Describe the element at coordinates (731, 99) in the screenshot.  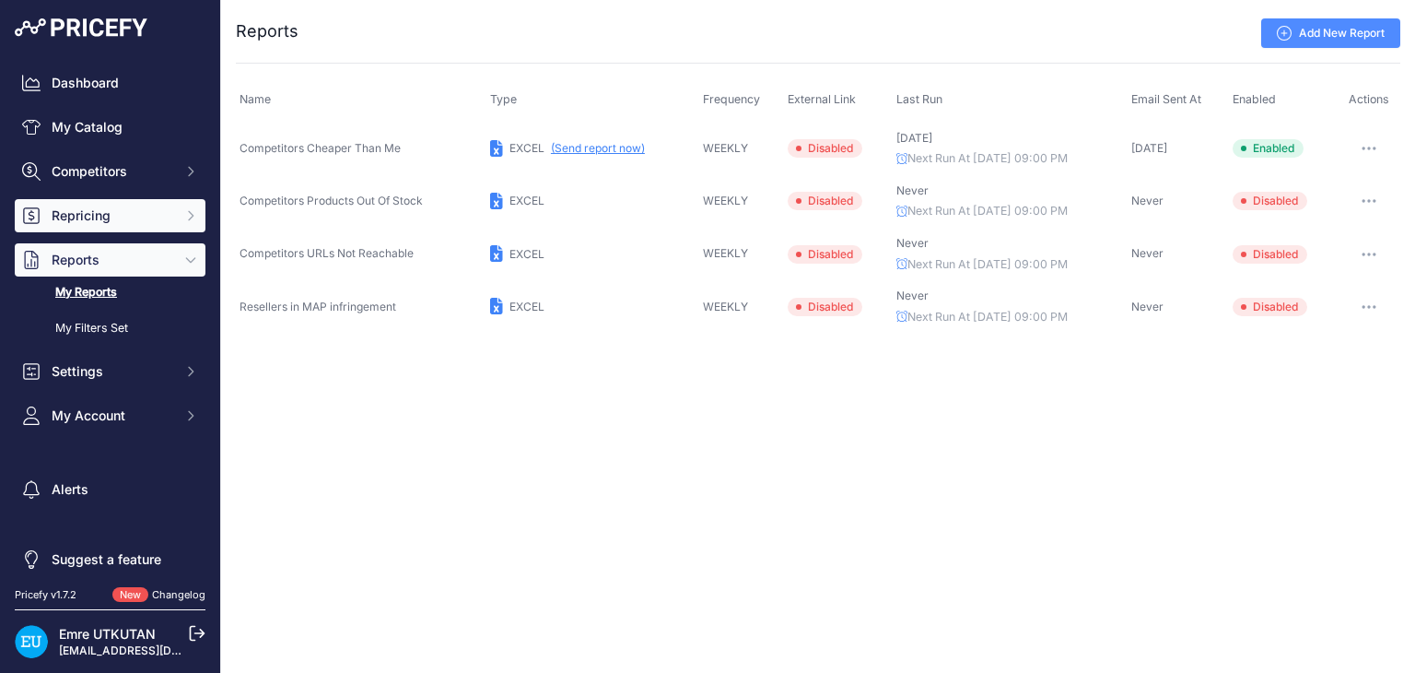
I see `span: Frequency` at that location.